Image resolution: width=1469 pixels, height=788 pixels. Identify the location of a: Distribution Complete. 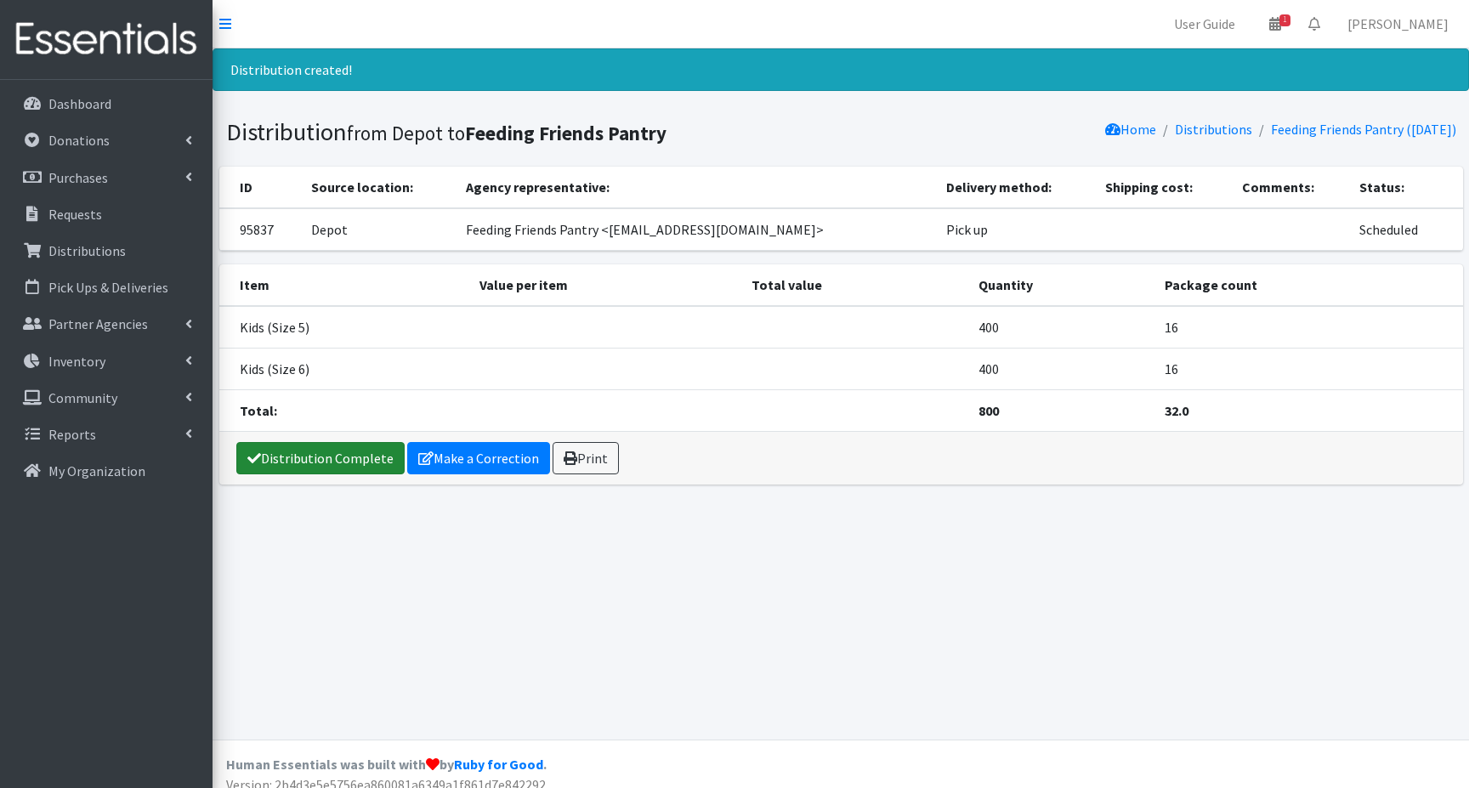
(321, 458).